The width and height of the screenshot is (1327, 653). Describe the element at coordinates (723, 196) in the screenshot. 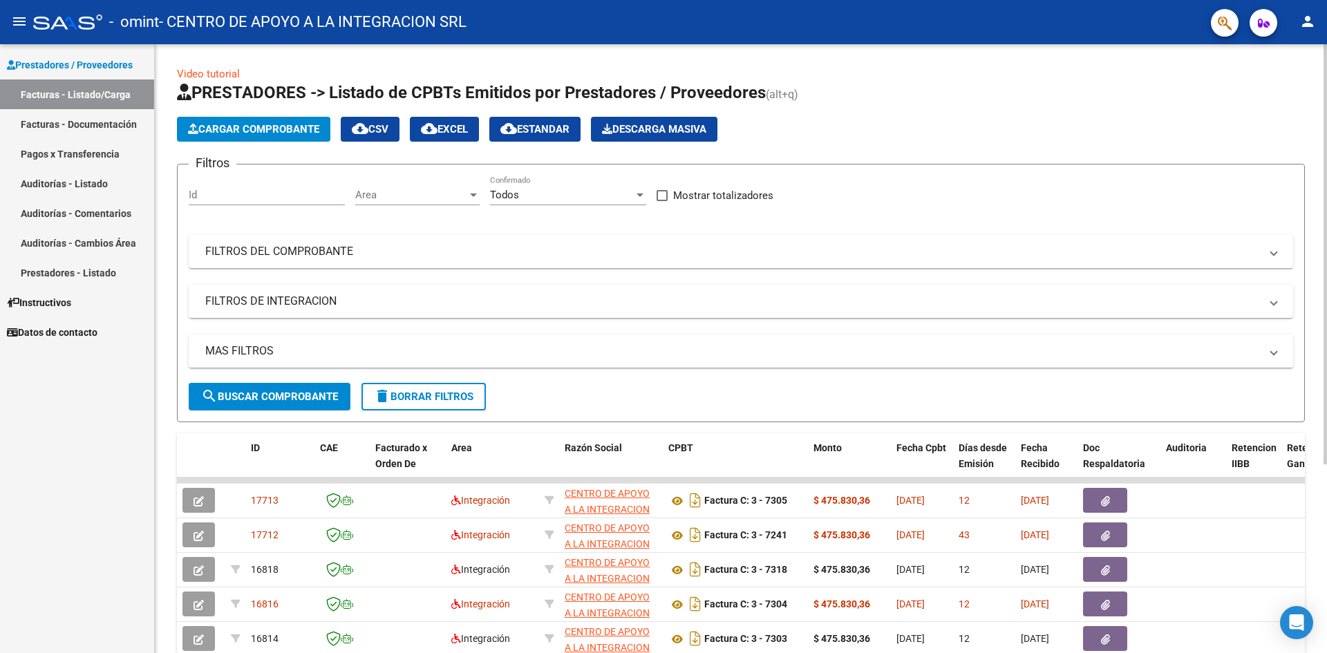

I see `span: Mostrar totalizadores` at that location.